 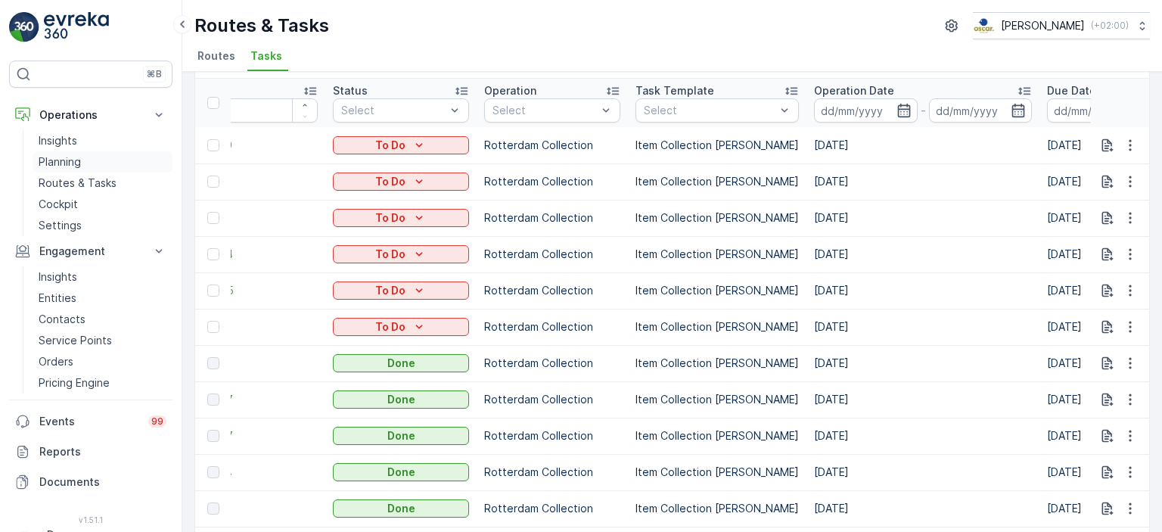 What do you see at coordinates (266, 56) in the screenshot?
I see `span: Tasks` at bounding box center [266, 56].